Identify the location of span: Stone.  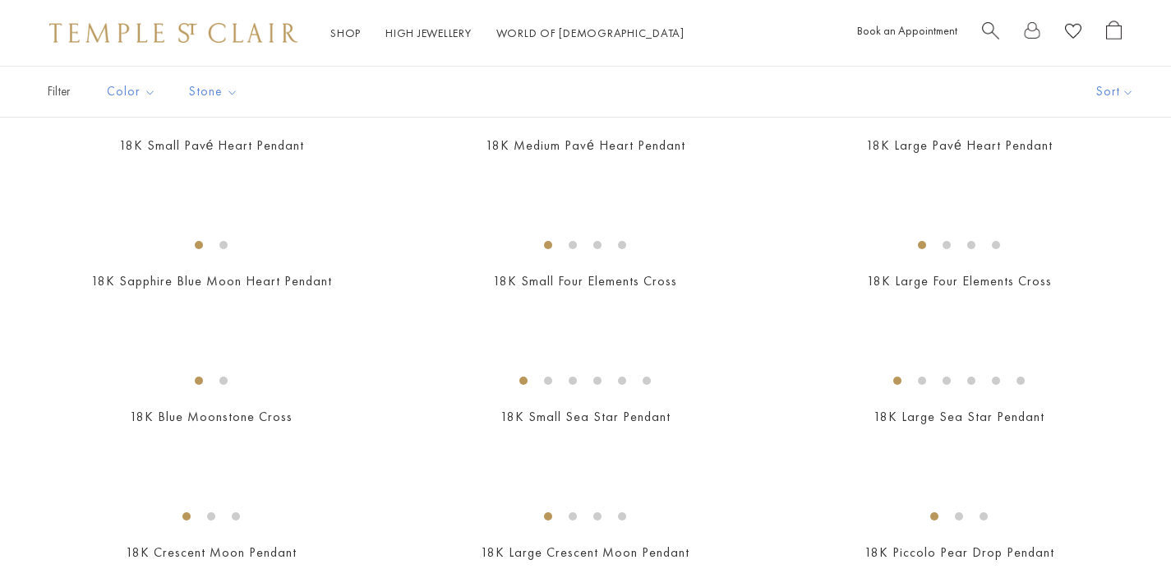
(215, 91).